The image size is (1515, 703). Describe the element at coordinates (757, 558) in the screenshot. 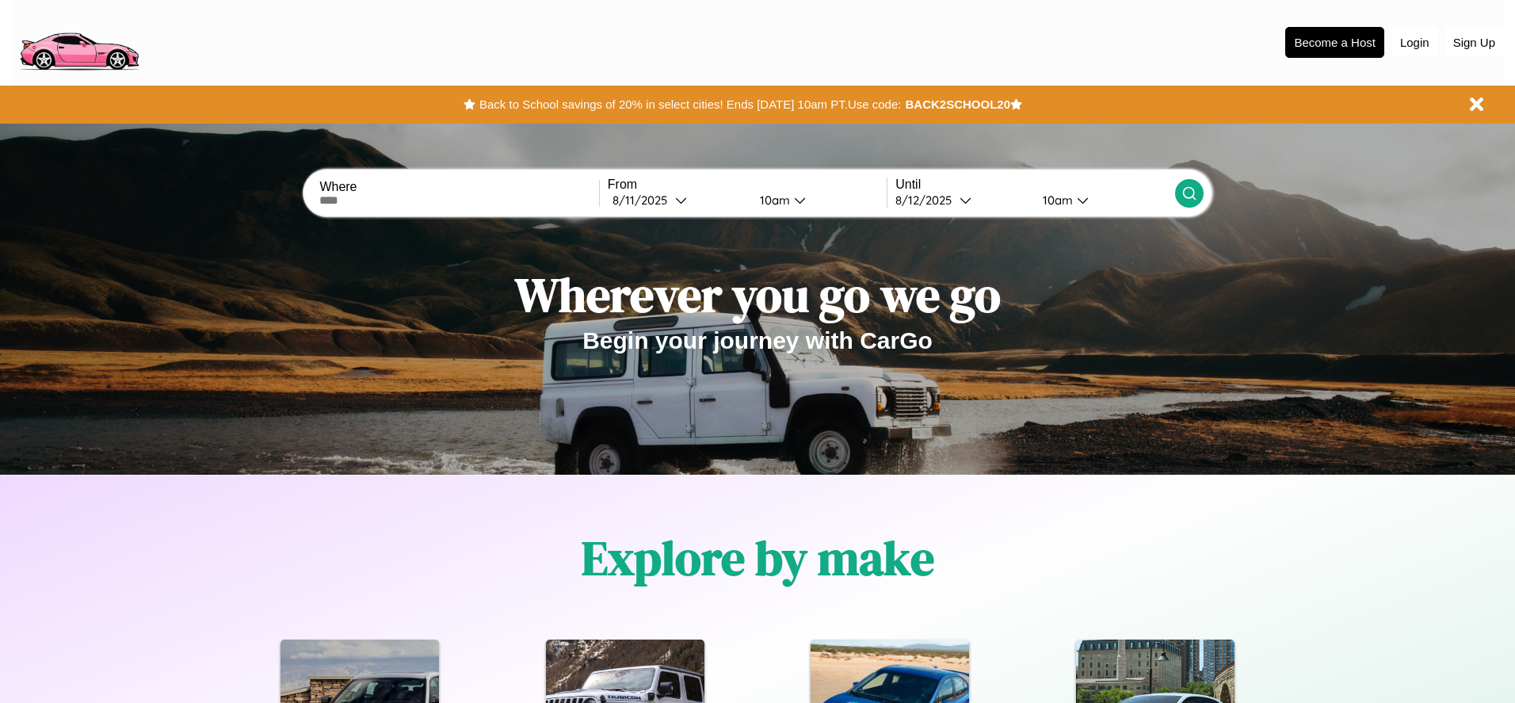

I see `h1: Explore by make` at that location.